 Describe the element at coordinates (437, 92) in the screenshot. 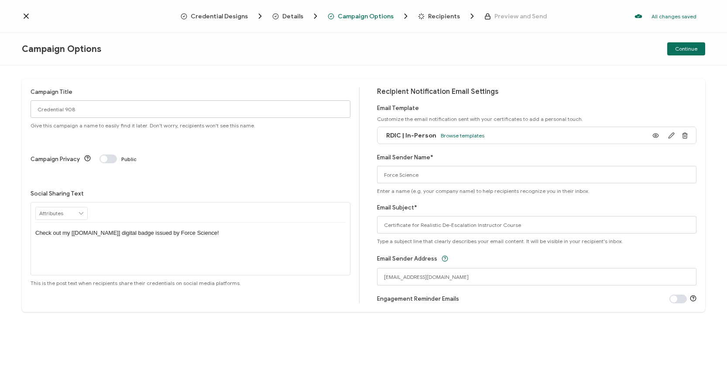

I see `span: Recipient Notification Email Settings` at that location.